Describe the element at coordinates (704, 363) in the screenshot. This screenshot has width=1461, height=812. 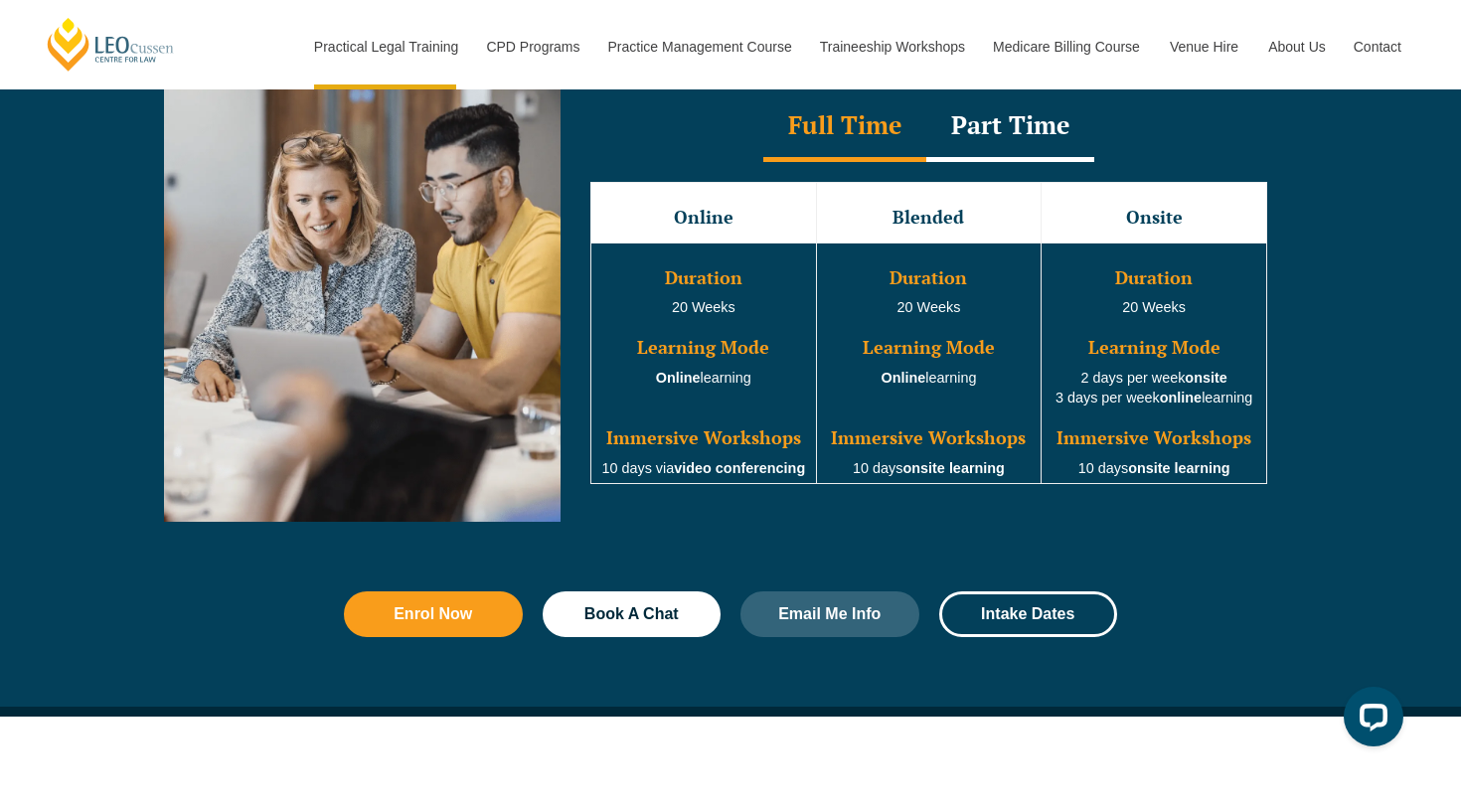
I see `td: learning 10 days via` at that location.